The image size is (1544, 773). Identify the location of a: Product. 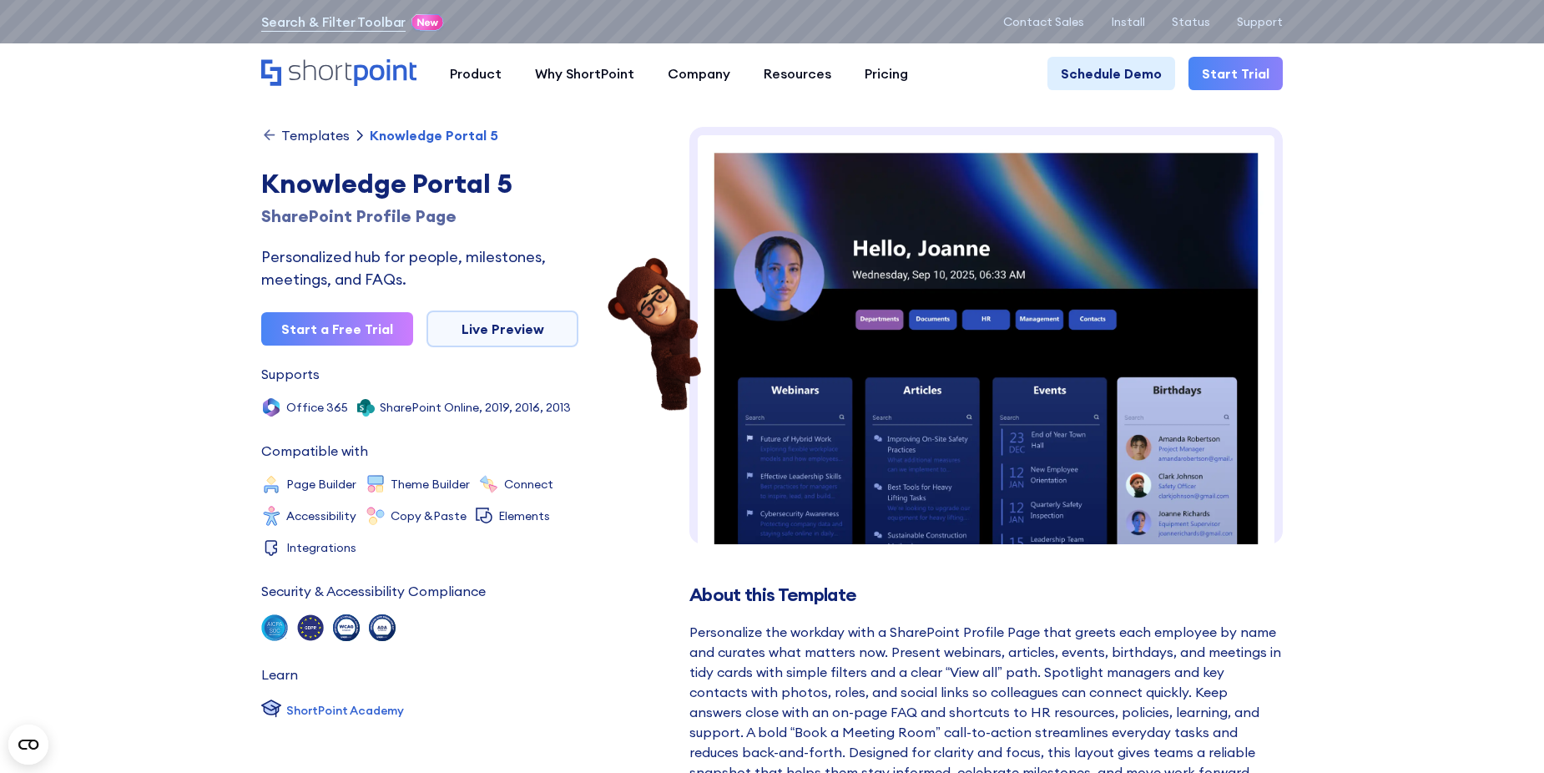
(476, 73).